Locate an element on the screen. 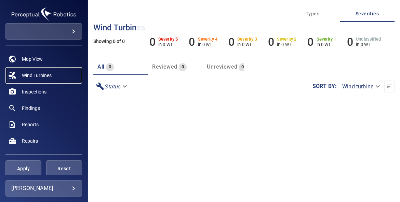 This screenshot has width=400, height=202. span: all is located at coordinates (101, 67).